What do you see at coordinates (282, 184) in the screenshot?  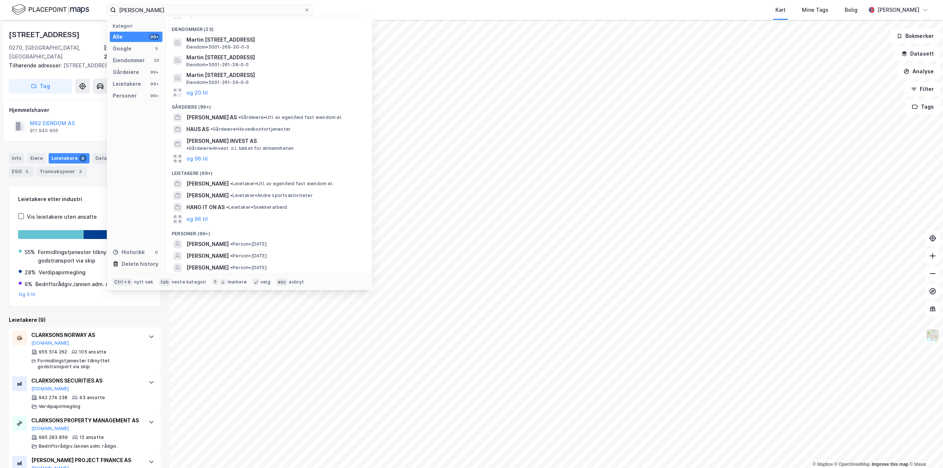 I see `span: Leietaker • Utl. av egen/leid fast eiendom el.` at bounding box center [282, 184].